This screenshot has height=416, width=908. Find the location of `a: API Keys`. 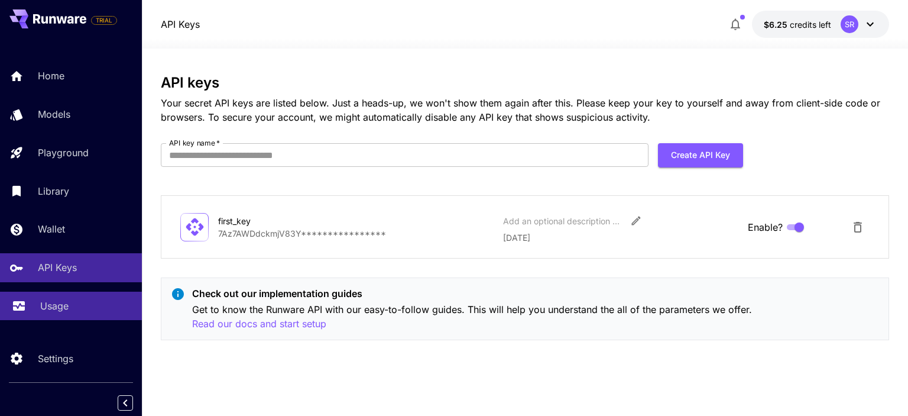

a: API Keys is located at coordinates (180, 24).